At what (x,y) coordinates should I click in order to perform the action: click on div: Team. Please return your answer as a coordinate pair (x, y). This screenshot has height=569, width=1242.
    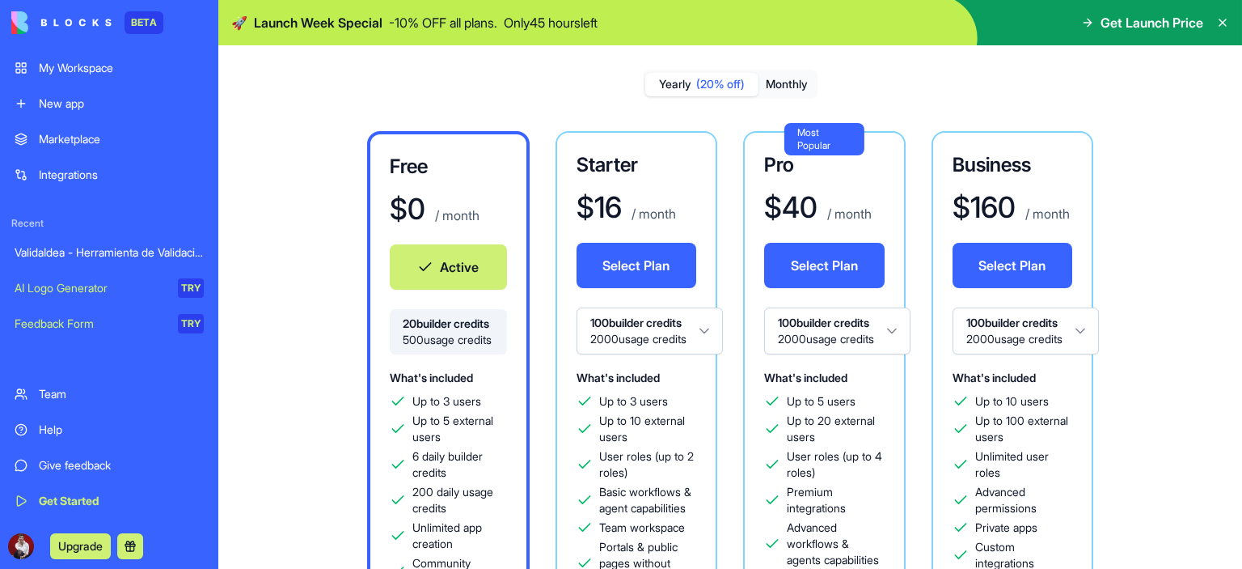
    Looking at the image, I should click on (121, 394).